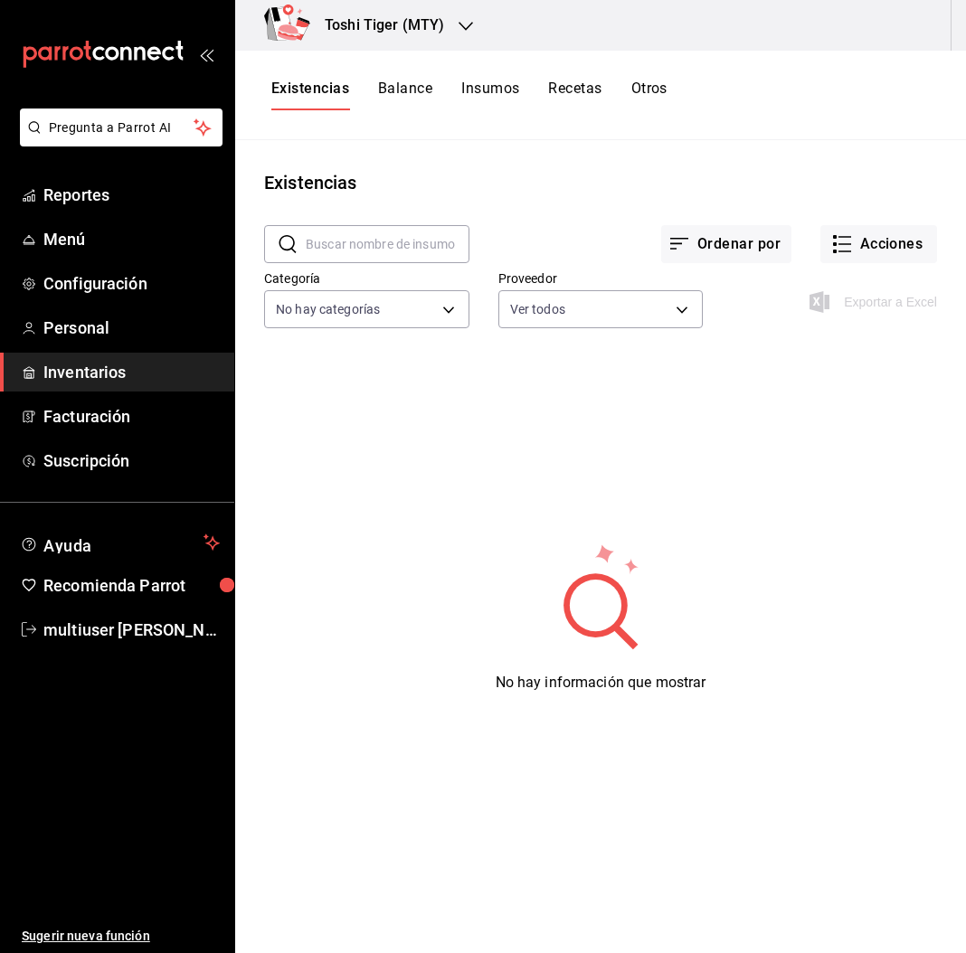 The height and width of the screenshot is (953, 966). What do you see at coordinates (405, 95) in the screenshot?
I see `button: Balance` at bounding box center [405, 95].